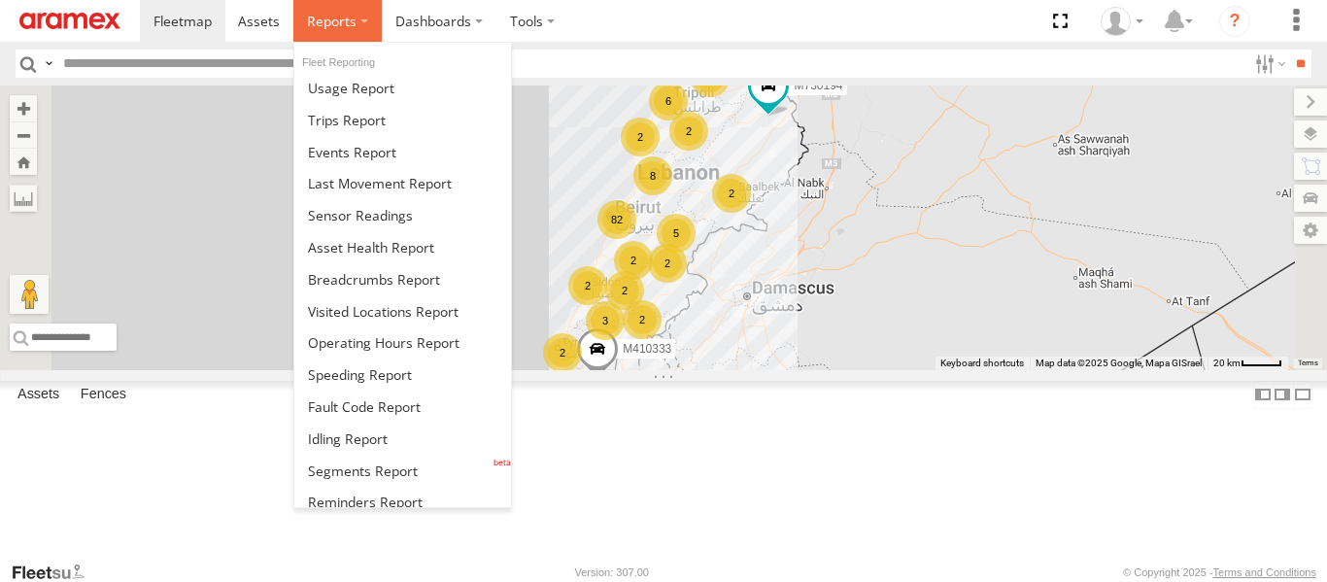 The width and height of the screenshot is (1327, 582). Describe the element at coordinates (617, 220) in the screenshot. I see `div: 82` at that location.